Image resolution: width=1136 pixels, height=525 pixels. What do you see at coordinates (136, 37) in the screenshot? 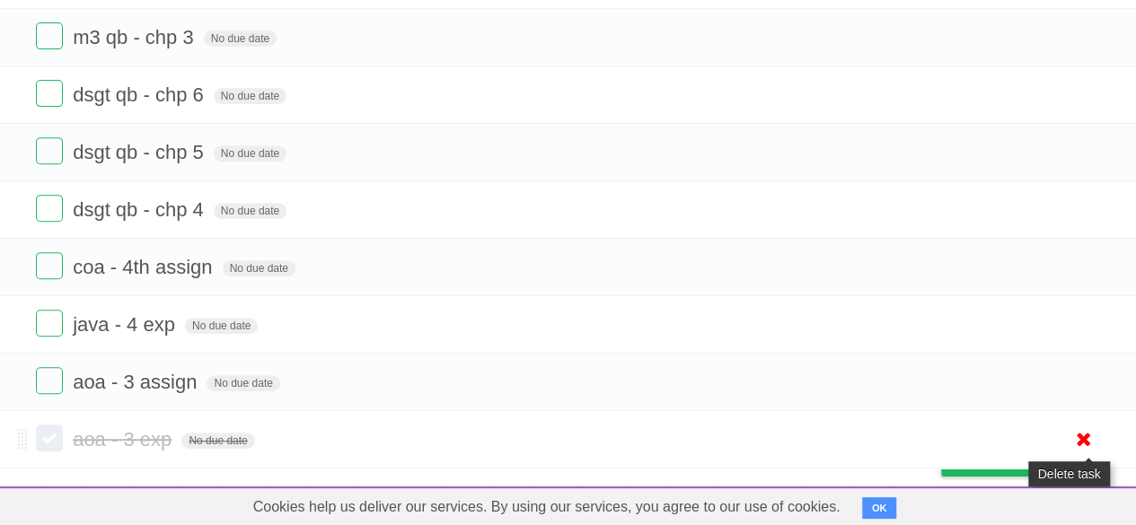
I see `span: m3 qb - chp 3` at bounding box center [136, 37].